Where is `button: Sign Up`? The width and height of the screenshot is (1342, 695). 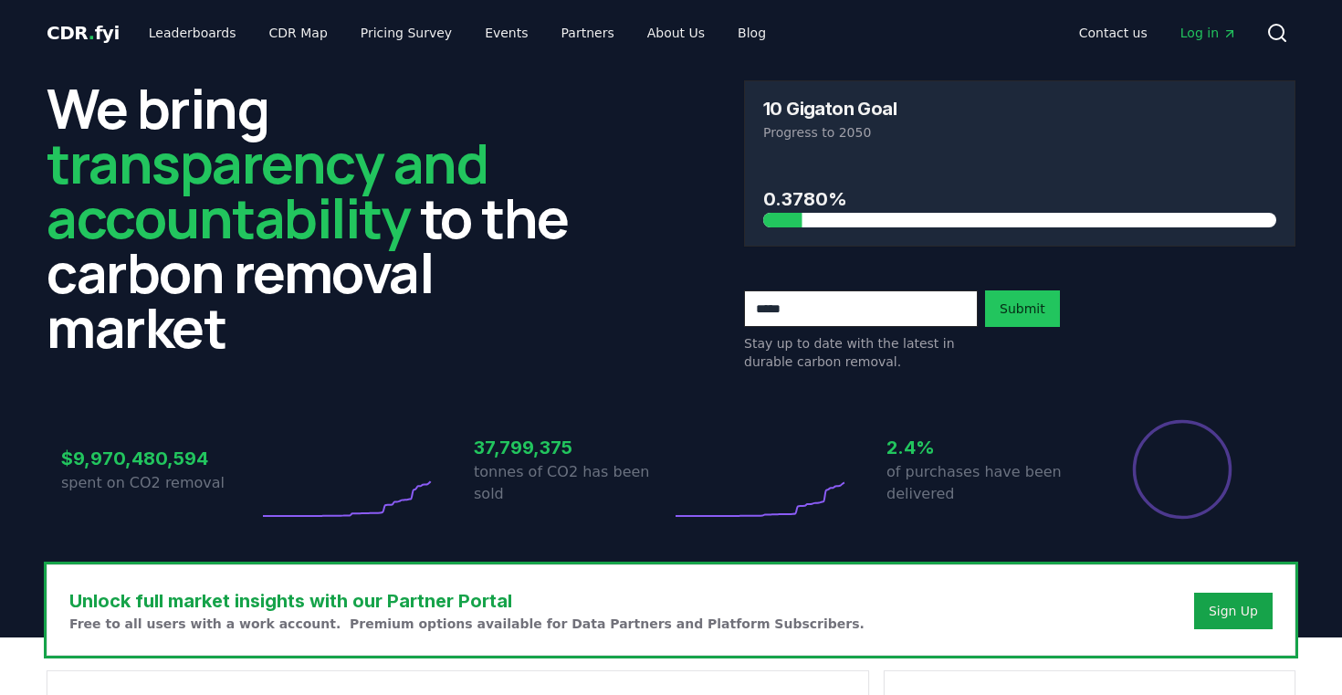 button: Sign Up is located at coordinates (1233, 611).